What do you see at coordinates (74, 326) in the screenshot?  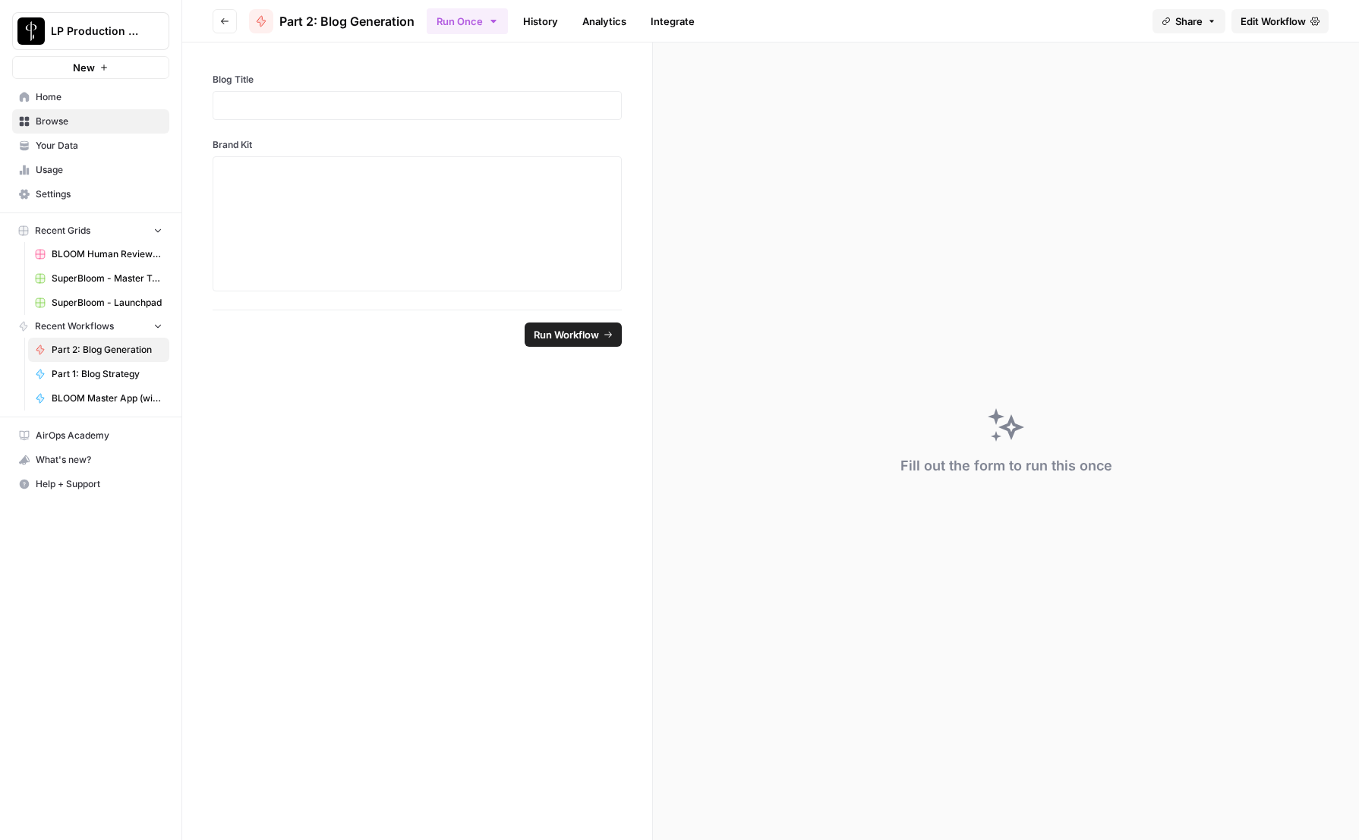 I see `span: Recent Workflows` at bounding box center [74, 326].